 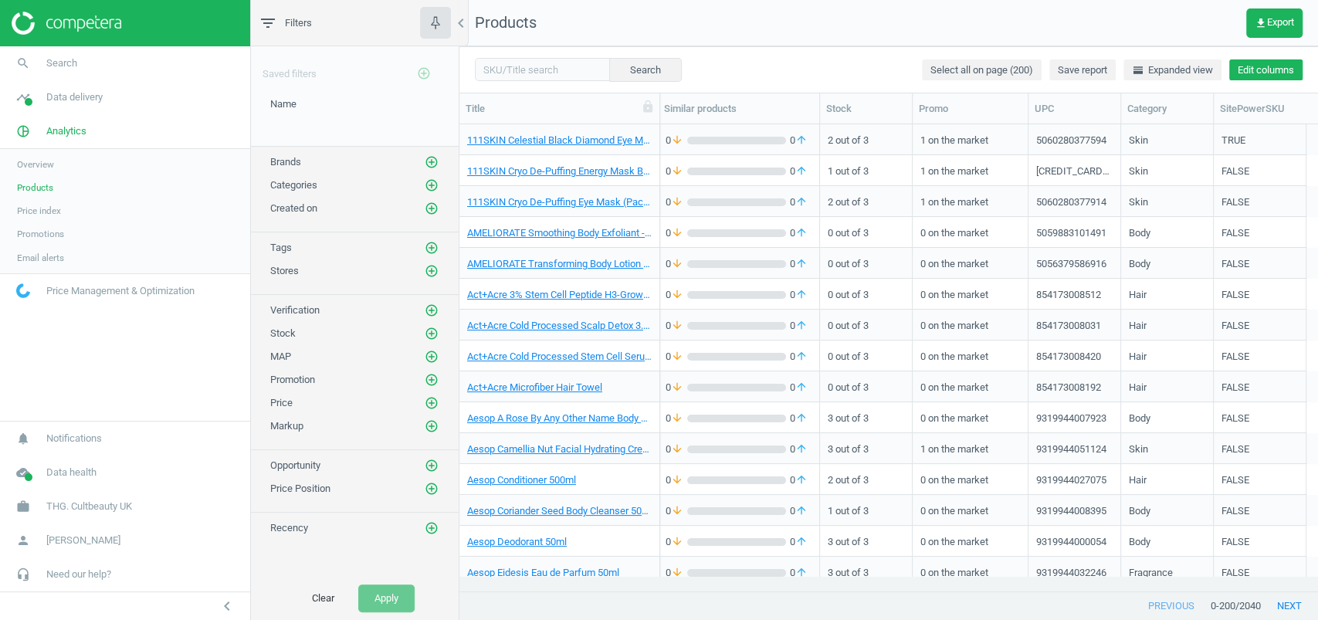 I want to click on a: Aesop Camellia Nut Facial Hydrating Cream 120ml, so click(x=559, y=449).